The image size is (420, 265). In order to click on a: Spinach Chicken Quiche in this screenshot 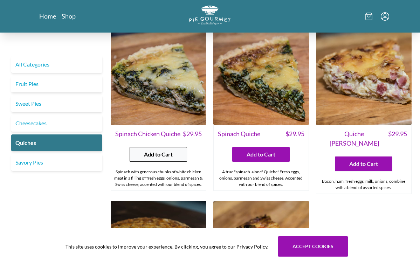, I will do `click(158, 77)`.